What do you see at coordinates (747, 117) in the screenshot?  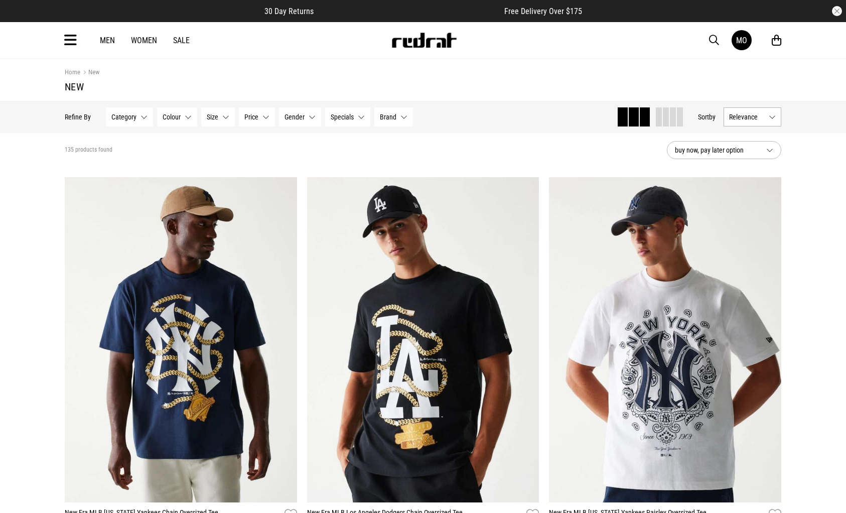 I see `span: Relevance` at bounding box center [747, 117].